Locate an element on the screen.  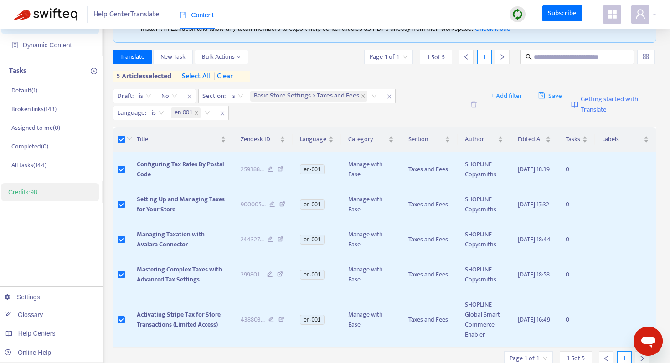
span: Mastering Complex Taxes with Advanced Tax Settings is located at coordinates (179, 274).